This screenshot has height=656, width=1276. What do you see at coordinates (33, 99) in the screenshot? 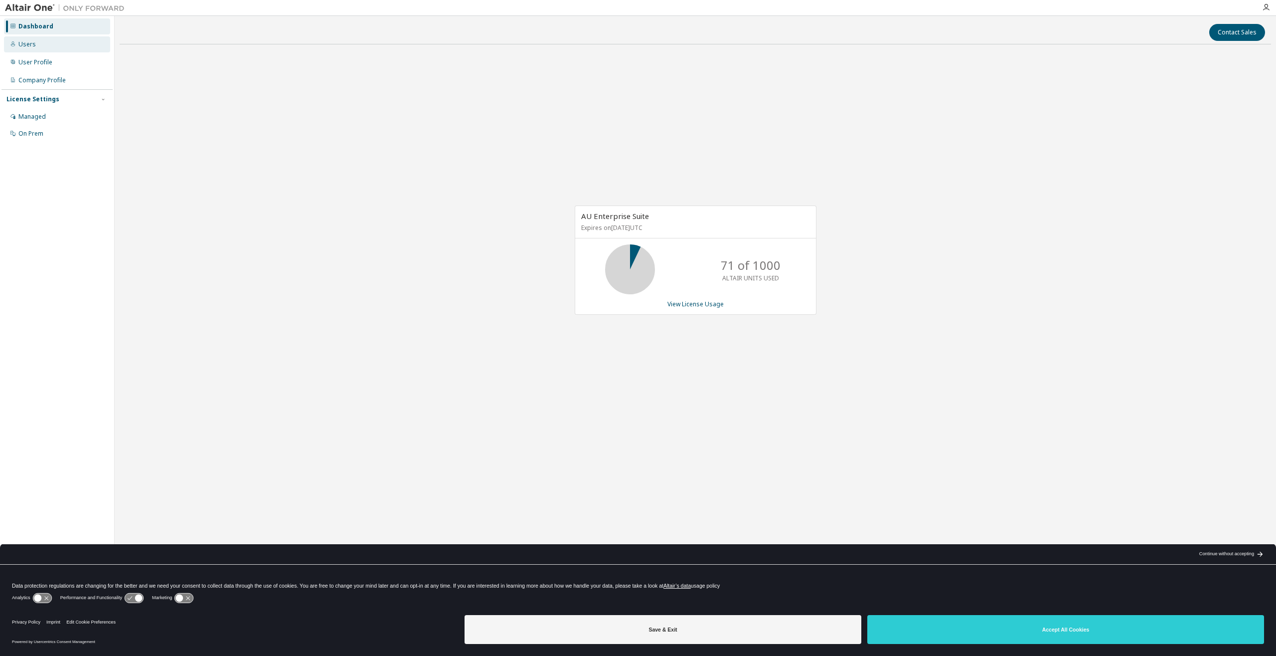
I see `div: License Settings` at bounding box center [33, 99].